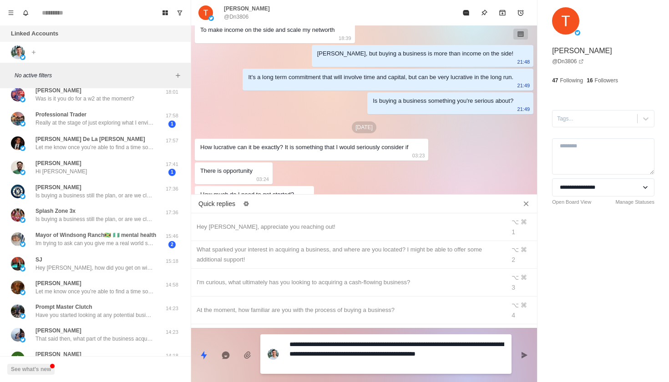  What do you see at coordinates (248, 355) in the screenshot?
I see `button: Add media` at bounding box center [248, 355].